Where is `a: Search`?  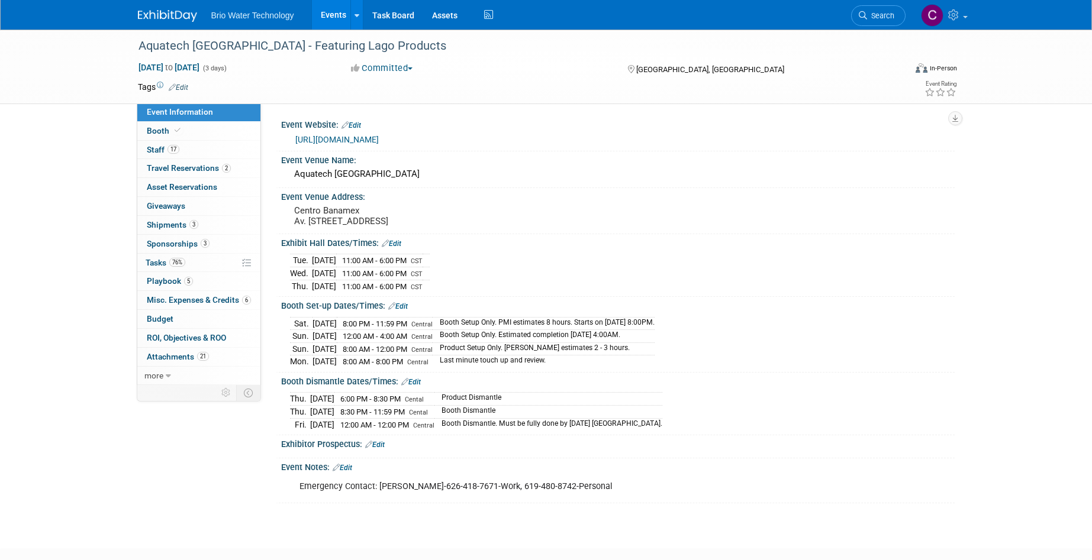 a: Search is located at coordinates (878, 15).